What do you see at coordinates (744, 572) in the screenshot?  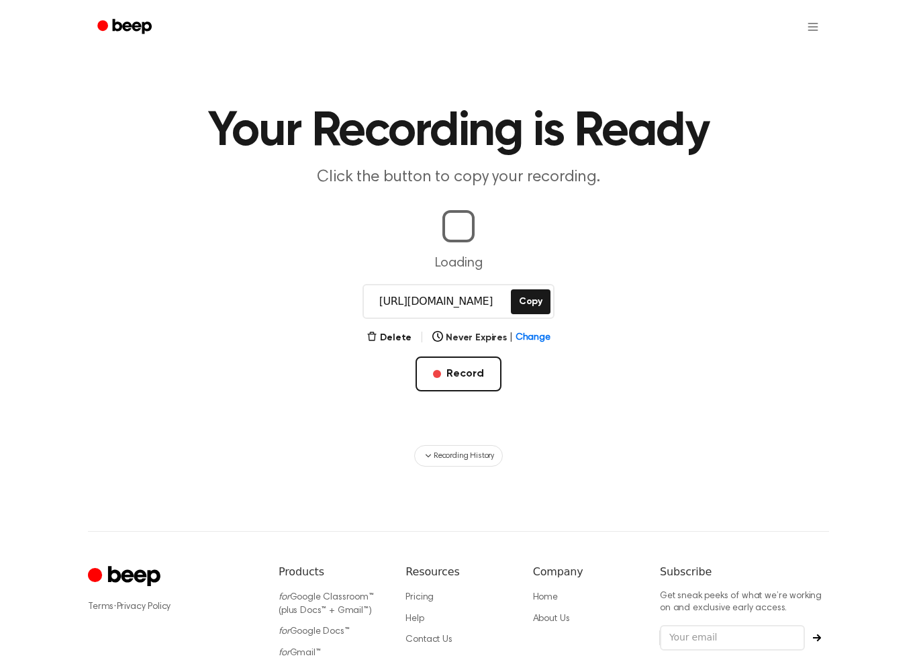 I see `h6: Subscribe` at bounding box center [744, 572].